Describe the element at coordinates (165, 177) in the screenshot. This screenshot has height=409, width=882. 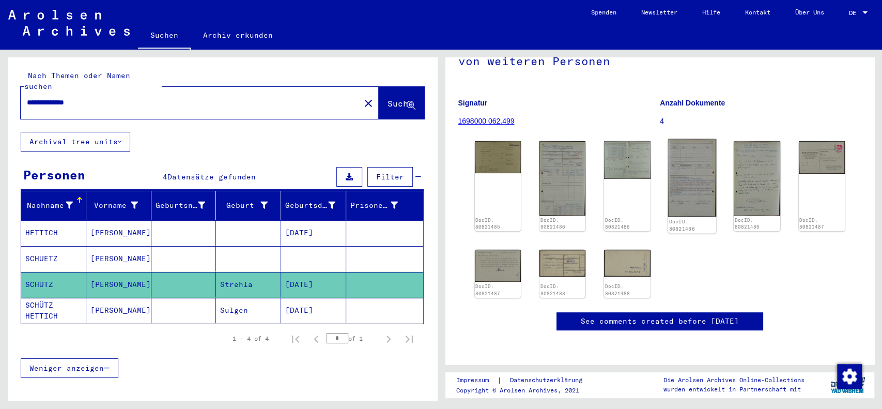
I see `span: 4` at that location.